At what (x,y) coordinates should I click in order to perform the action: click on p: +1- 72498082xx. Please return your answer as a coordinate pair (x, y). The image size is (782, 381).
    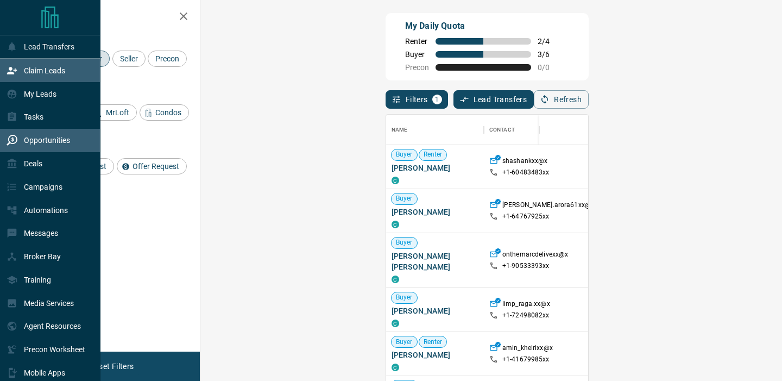
    Looking at the image, I should click on (526, 315).